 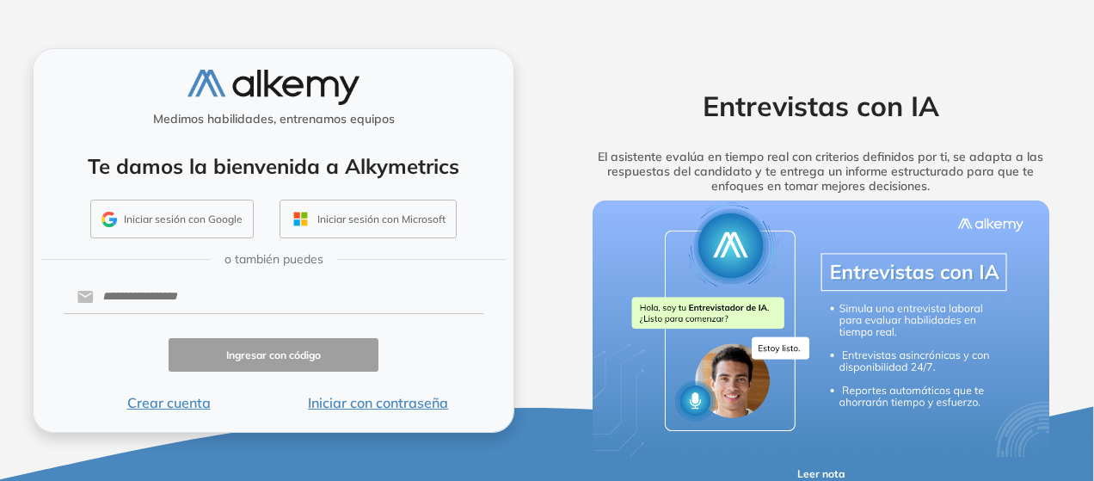 I want to click on h5: Medimos habilidades, entrenamos equipos, so click(x=273, y=119).